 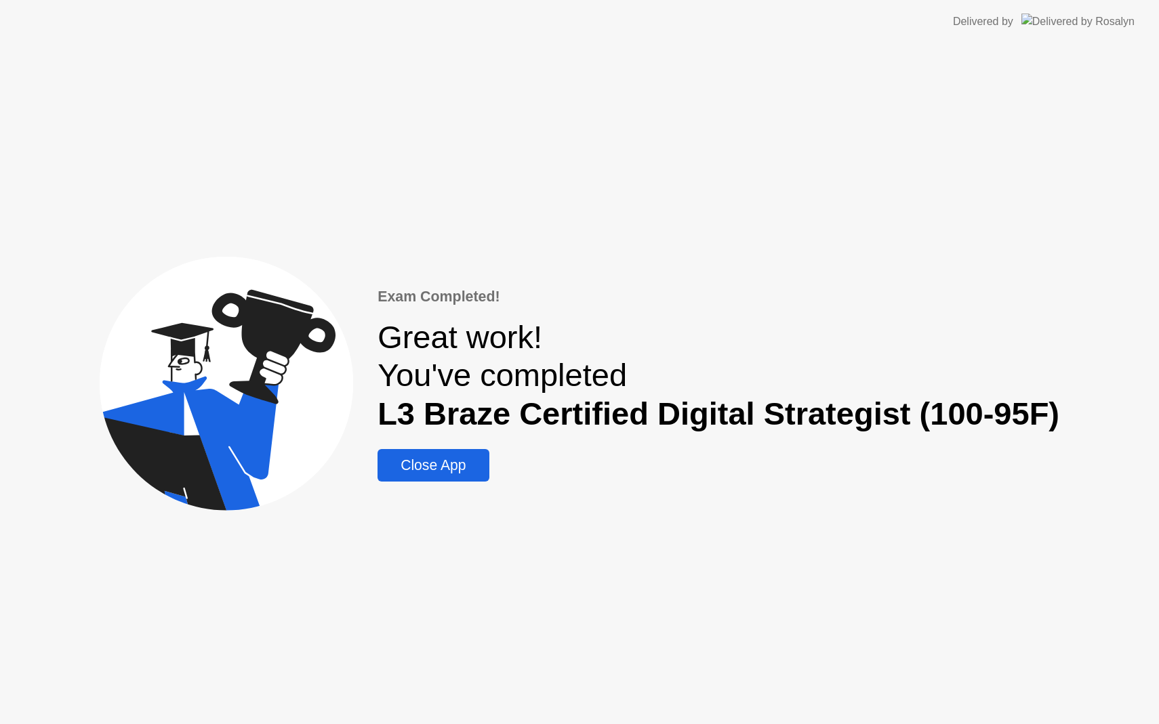 What do you see at coordinates (433, 465) in the screenshot?
I see `button: Close App` at bounding box center [433, 465].